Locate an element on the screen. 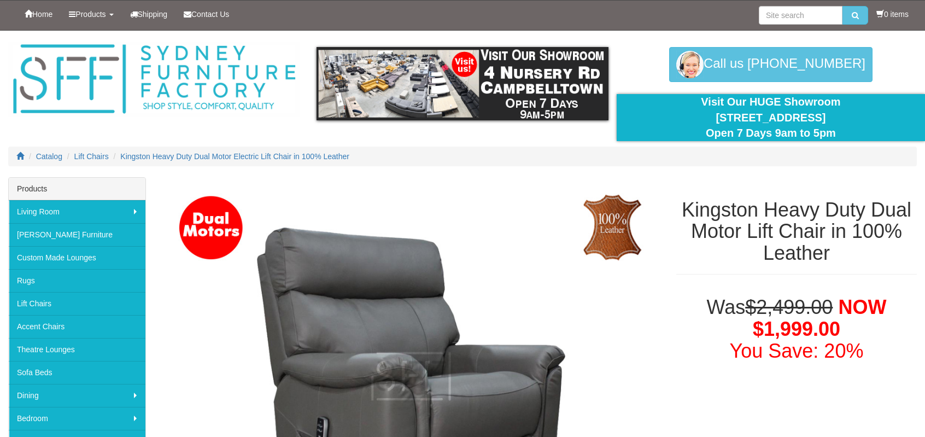  h1: Kingston Heavy Duty Dual Motor Lift Chair in 100% Leather is located at coordinates (797, 231).